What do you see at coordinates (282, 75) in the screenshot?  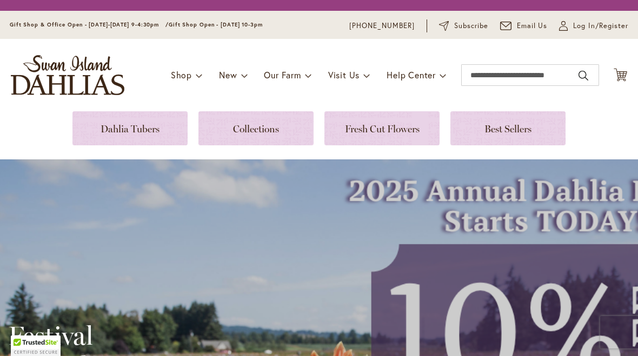 I see `span: Our Farm` at bounding box center [282, 75].